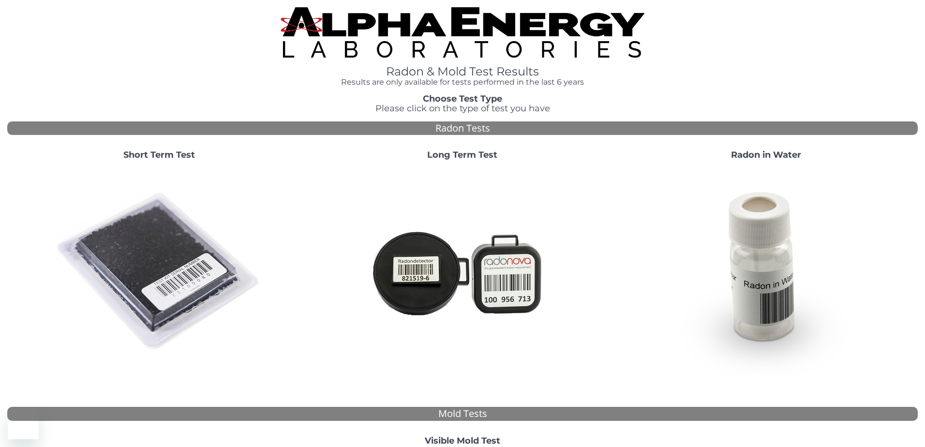 The height and width of the screenshot is (447, 925). Describe the element at coordinates (766, 272) in the screenshot. I see `img: RadoninWater.jpg` at that location.